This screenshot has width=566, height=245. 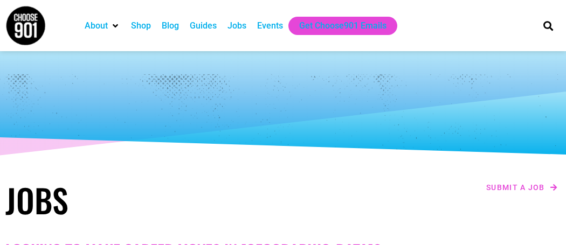 What do you see at coordinates (270, 26) in the screenshot?
I see `a: Events` at bounding box center [270, 26].